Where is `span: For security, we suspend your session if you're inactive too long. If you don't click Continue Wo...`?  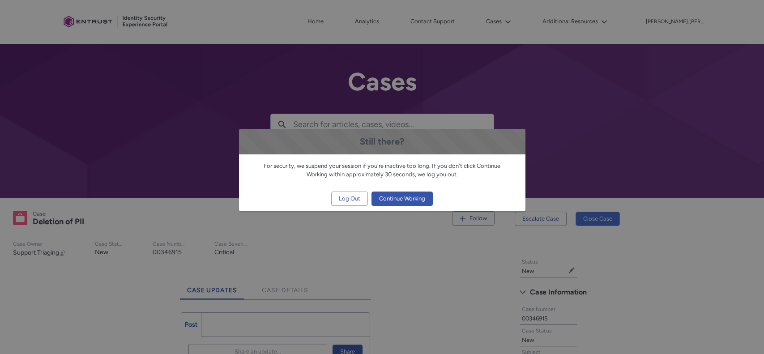
span: For security, we suspend your session if you're inactive too long. If you don't click Continue Wo... is located at coordinates (382, 170).